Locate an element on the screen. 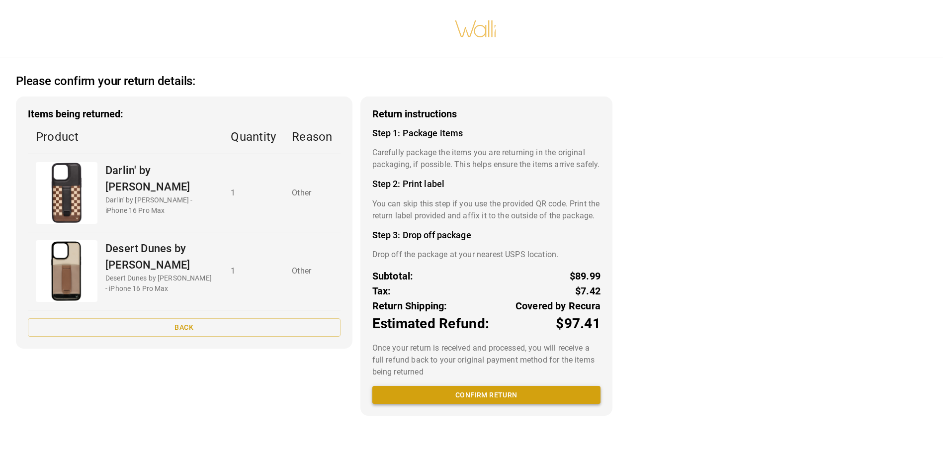 The height and width of the screenshot is (471, 943). p: Subtotal: is located at coordinates (393, 276).